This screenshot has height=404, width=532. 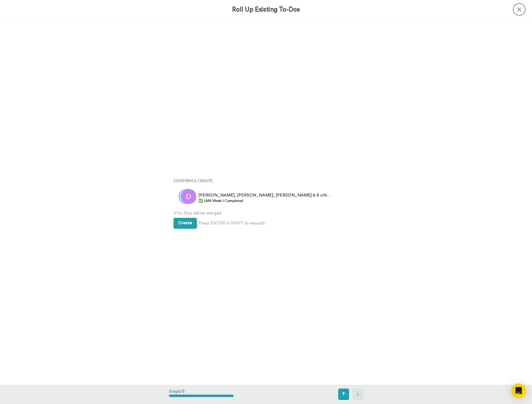 What do you see at coordinates (201, 394) in the screenshot?
I see `div: Step 5 / 5` at bounding box center [201, 394].